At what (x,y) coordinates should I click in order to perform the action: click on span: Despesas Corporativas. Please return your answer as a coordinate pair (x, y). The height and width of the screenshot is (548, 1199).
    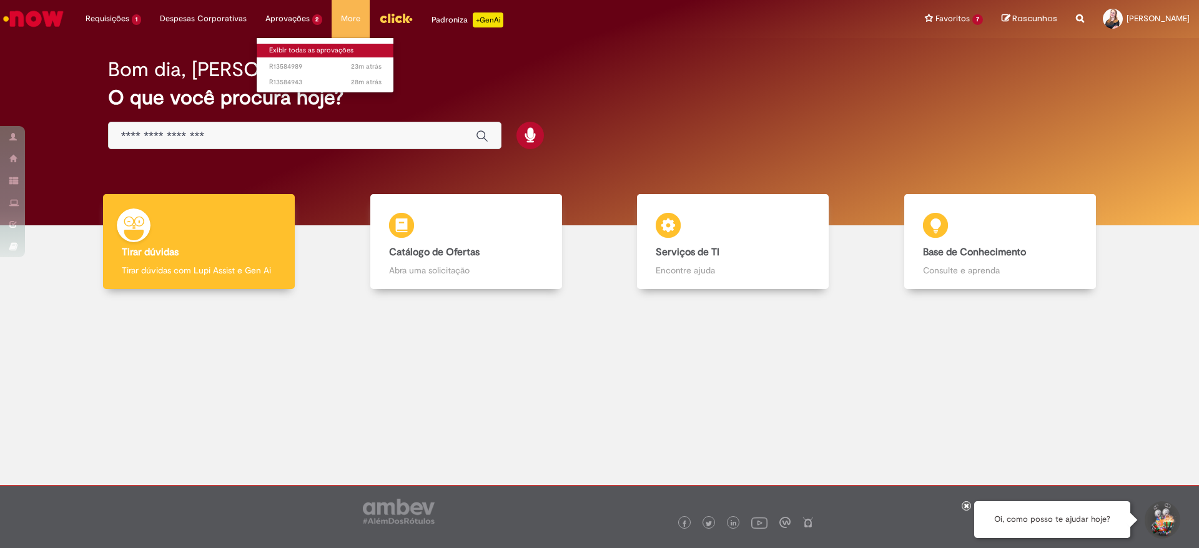
    Looking at the image, I should click on (203, 19).